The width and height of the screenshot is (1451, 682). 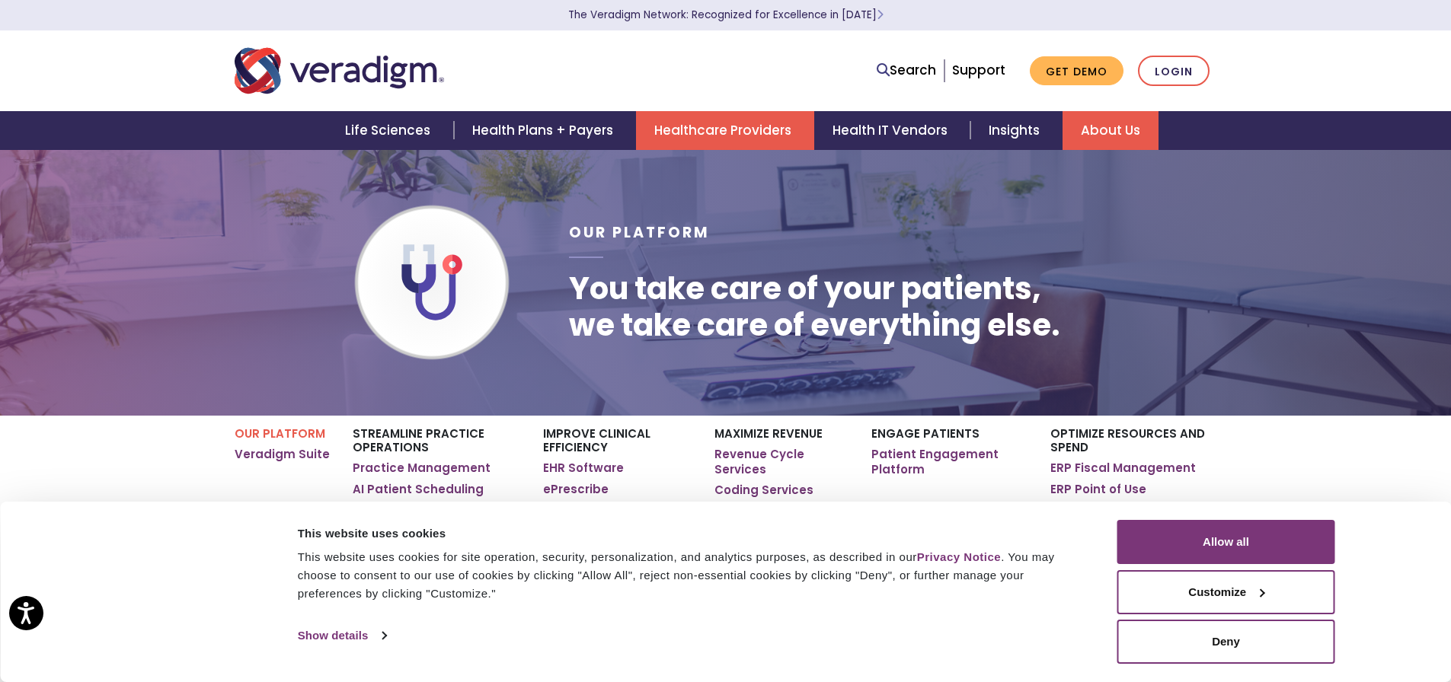 I want to click on a: Veradigm Suite, so click(x=282, y=455).